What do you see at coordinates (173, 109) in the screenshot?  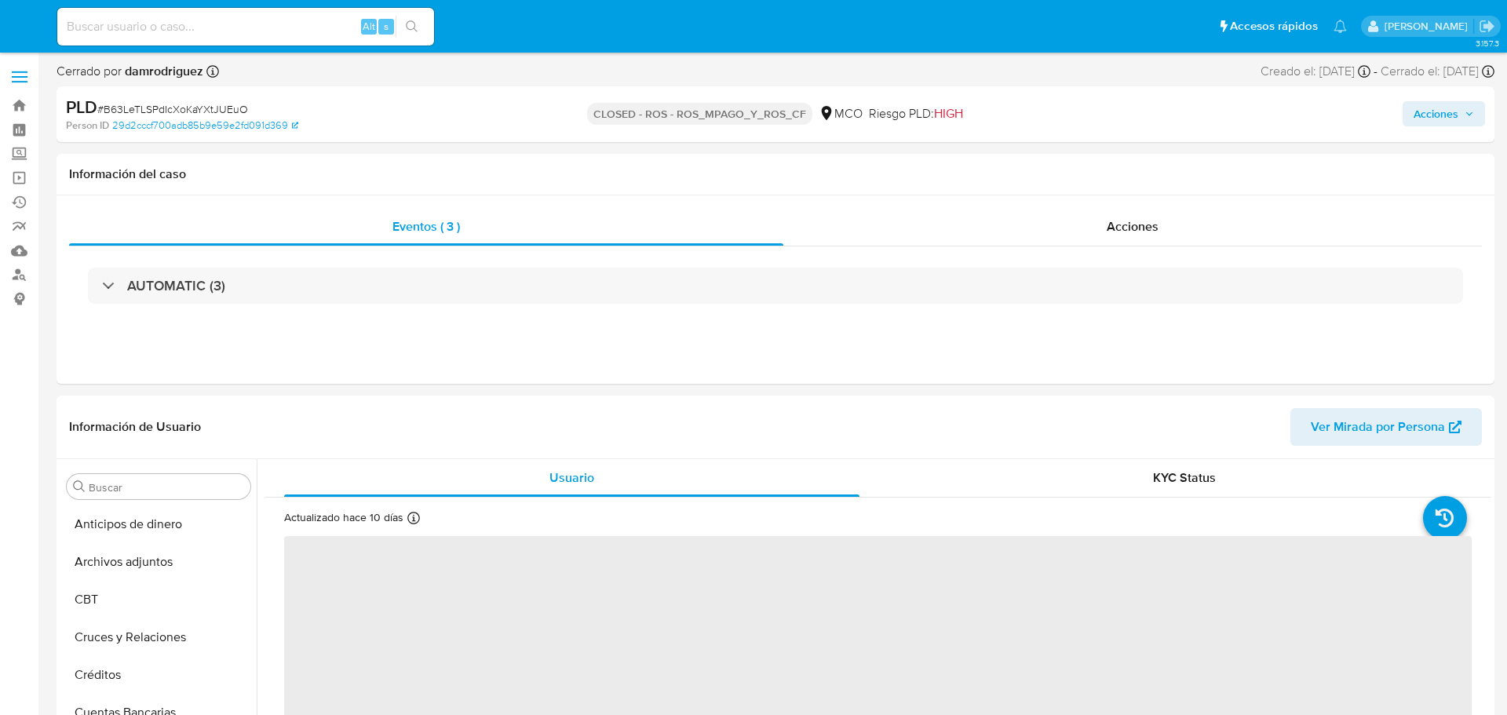 I see `span: # B63LeTLSPdIcXoKaYXtJUEuO` at bounding box center [173, 109].